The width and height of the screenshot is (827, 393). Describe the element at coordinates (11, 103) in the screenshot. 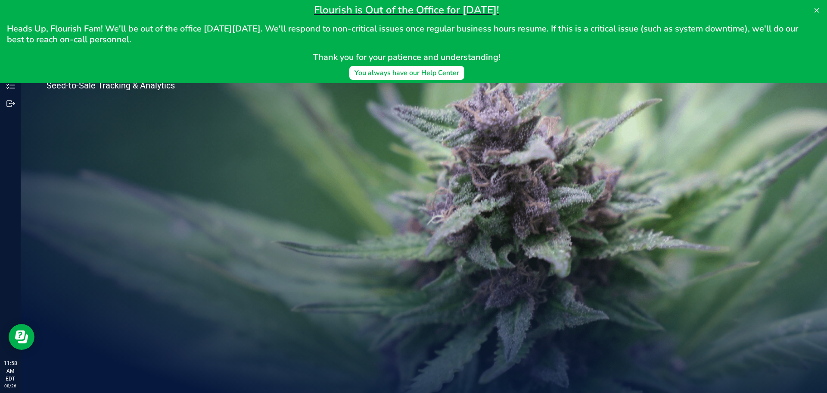

I see `inline-svg: Outbound` at that location.